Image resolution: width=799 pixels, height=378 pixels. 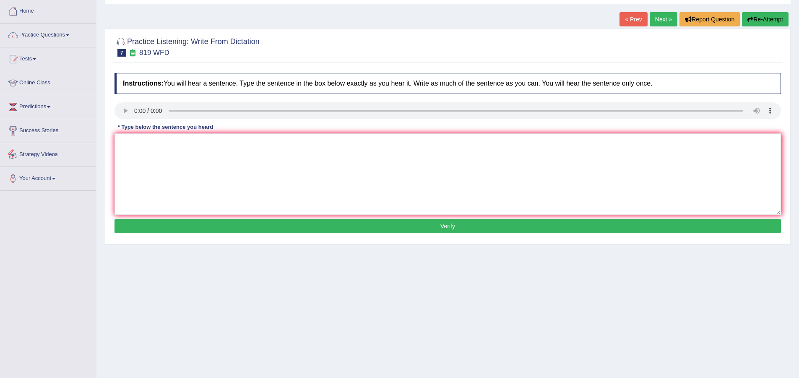 I want to click on span: 7, so click(x=122, y=53).